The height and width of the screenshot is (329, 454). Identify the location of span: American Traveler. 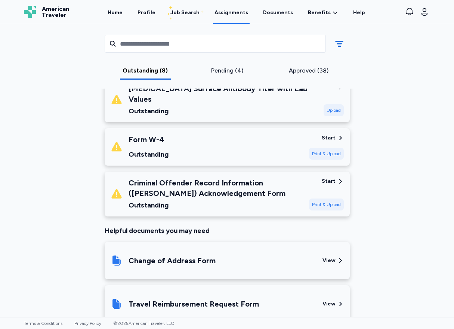
(55, 12).